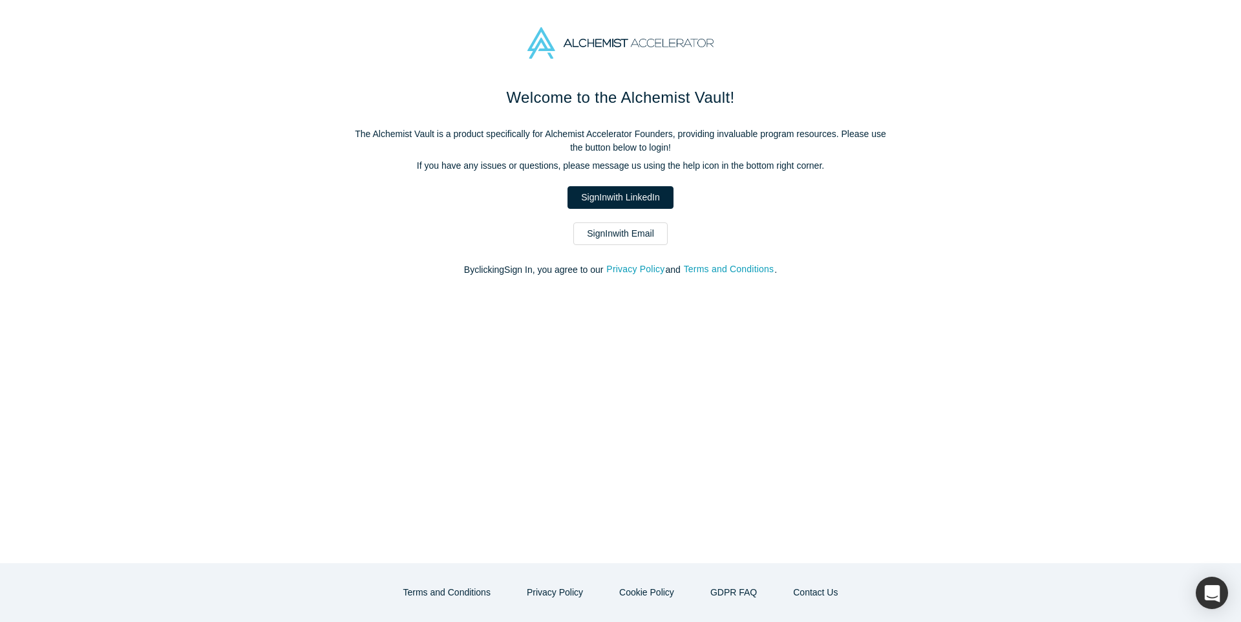 Image resolution: width=1241 pixels, height=622 pixels. Describe the element at coordinates (621, 98) in the screenshot. I see `h1: Welcome to the Alchemist Vault!` at that location.